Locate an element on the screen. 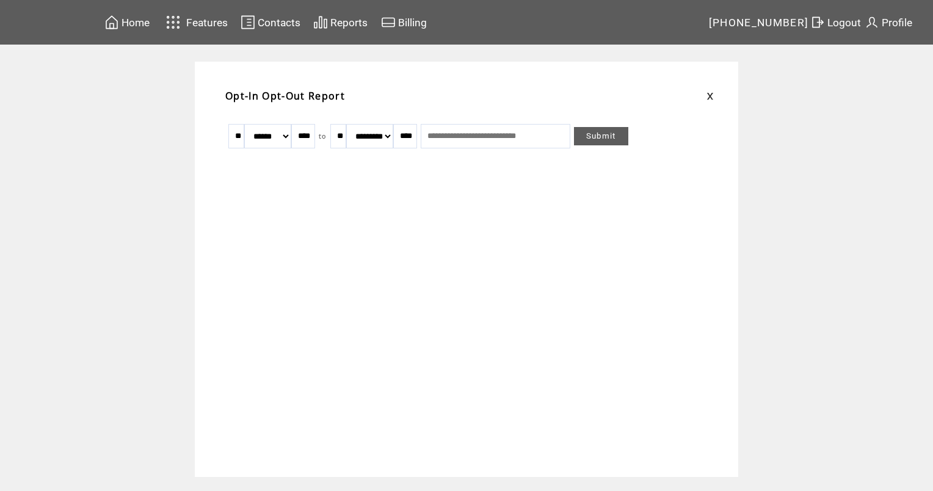 Image resolution: width=933 pixels, height=491 pixels. span: Logout is located at coordinates (844, 23).